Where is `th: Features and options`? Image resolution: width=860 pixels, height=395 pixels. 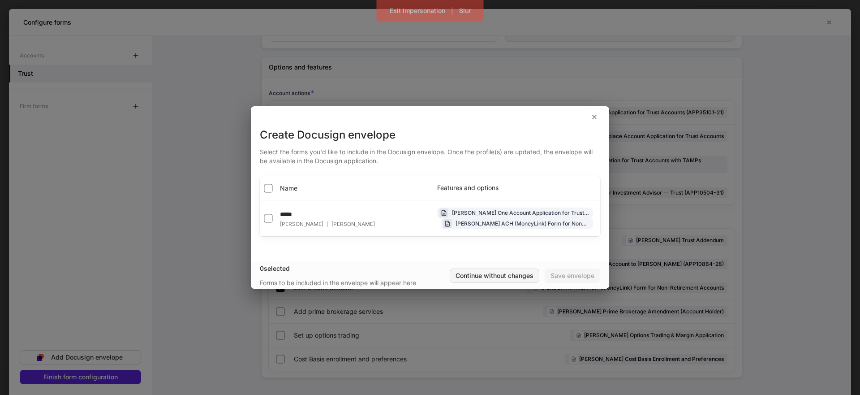
th: Features and options is located at coordinates (515, 188).